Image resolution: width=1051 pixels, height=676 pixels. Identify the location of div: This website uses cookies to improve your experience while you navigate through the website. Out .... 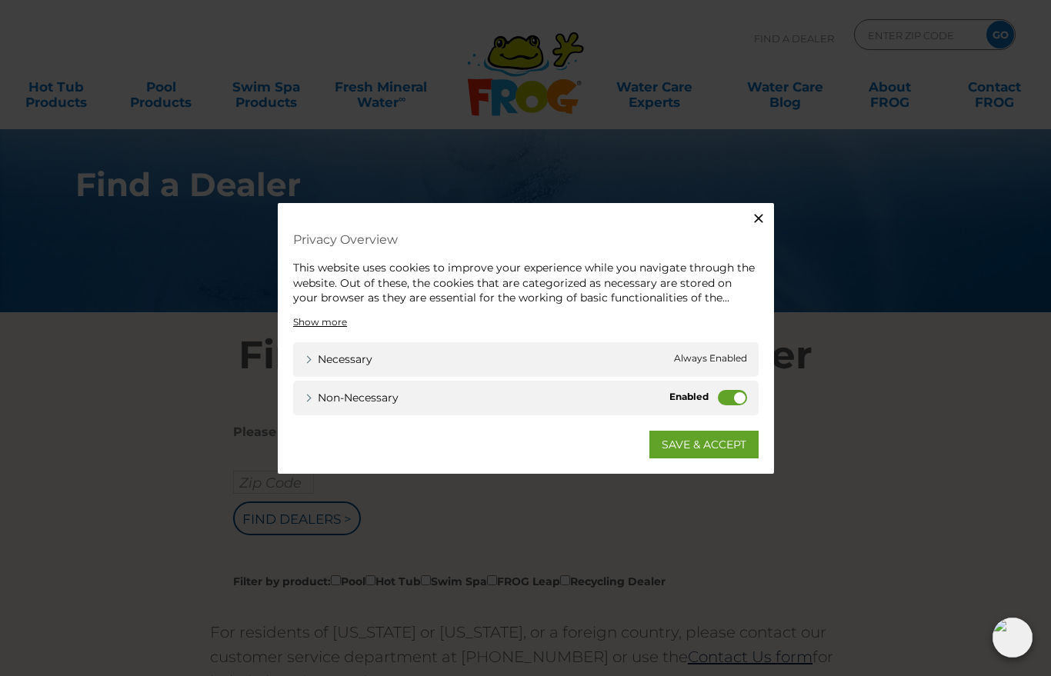
(526, 283).